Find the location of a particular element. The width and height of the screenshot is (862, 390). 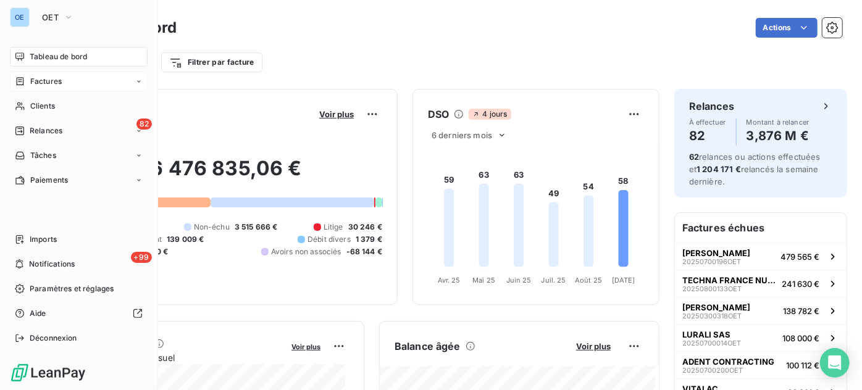

span: Débit divers is located at coordinates (329, 240).